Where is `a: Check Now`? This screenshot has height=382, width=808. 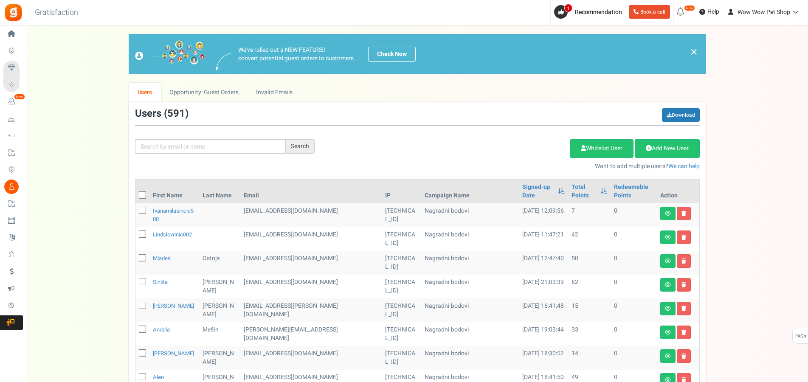 a: Check Now is located at coordinates (392, 54).